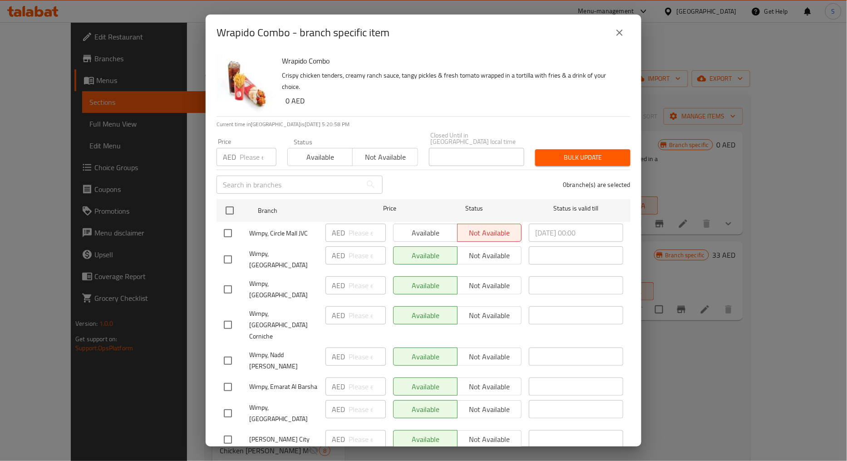 This screenshot has width=847, height=461. Describe the element at coordinates (583, 157) in the screenshot. I see `span: Bulk update` at that location.